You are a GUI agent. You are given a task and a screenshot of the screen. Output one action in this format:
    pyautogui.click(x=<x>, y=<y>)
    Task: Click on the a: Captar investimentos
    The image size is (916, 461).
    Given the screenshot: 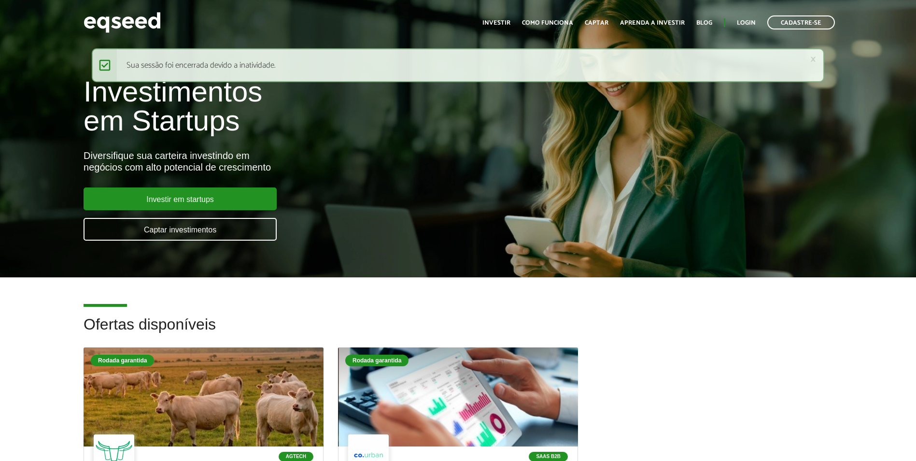 What is the action you would take?
    pyautogui.click(x=180, y=229)
    